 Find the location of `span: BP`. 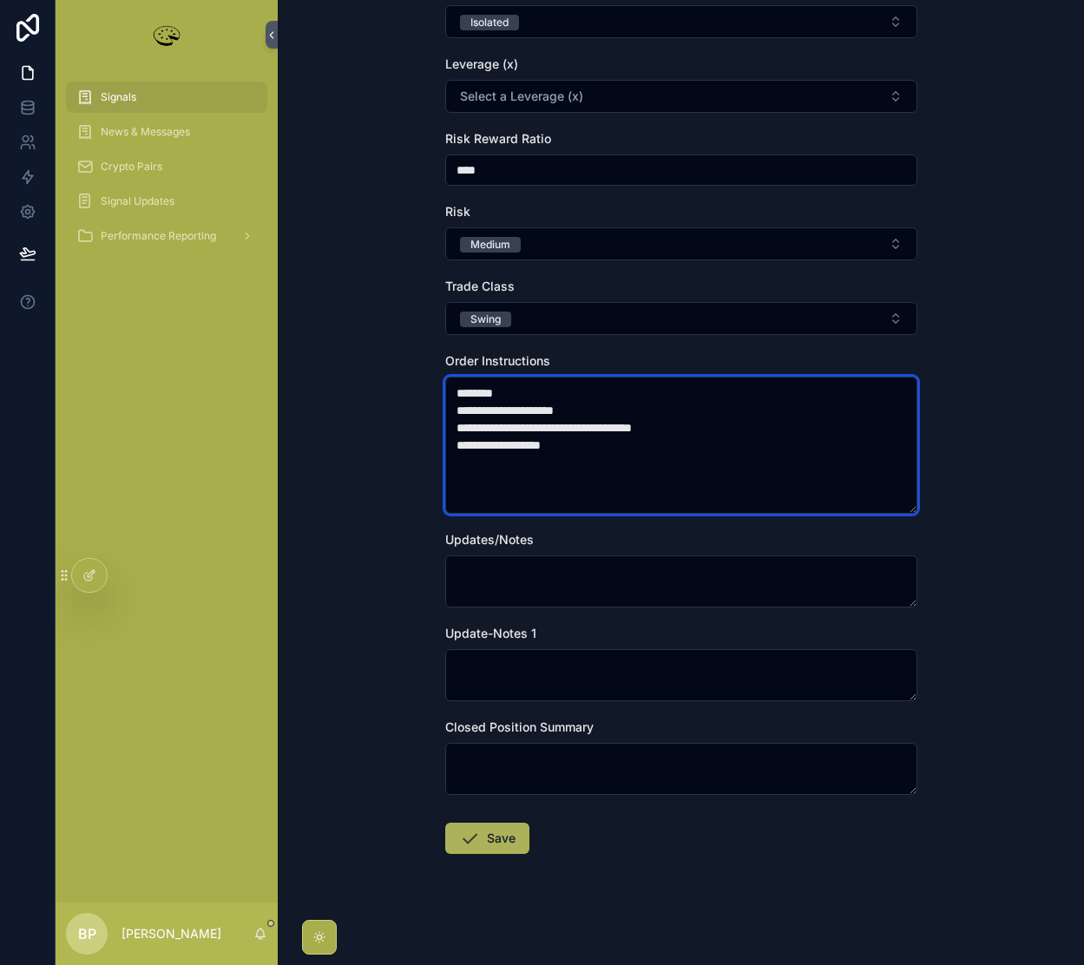

span: BP is located at coordinates (87, 934).